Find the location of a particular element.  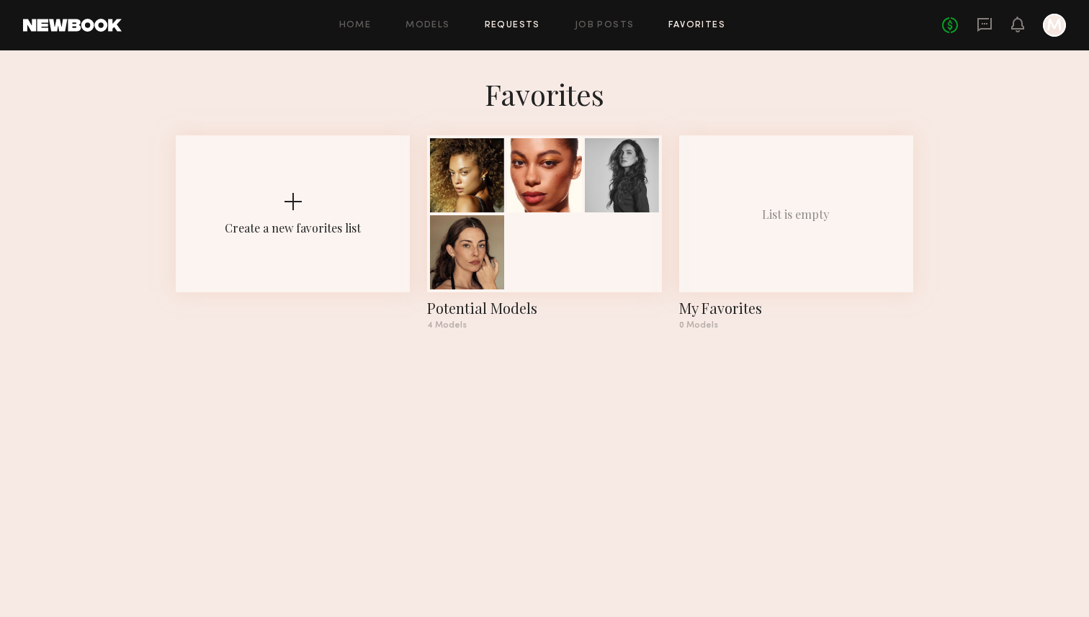

a: Home is located at coordinates (355, 25).